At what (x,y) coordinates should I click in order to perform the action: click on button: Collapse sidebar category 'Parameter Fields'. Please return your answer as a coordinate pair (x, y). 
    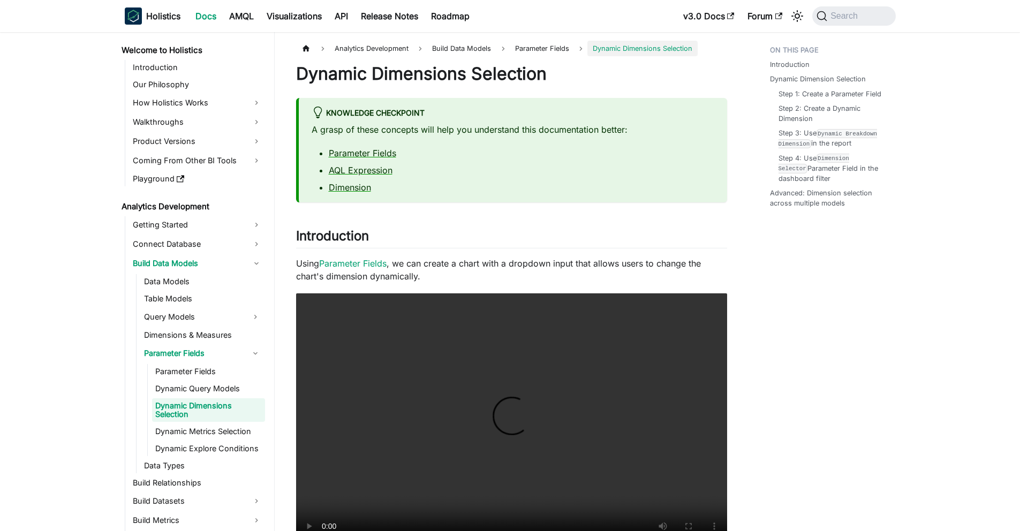
    Looking at the image, I should click on (255, 353).